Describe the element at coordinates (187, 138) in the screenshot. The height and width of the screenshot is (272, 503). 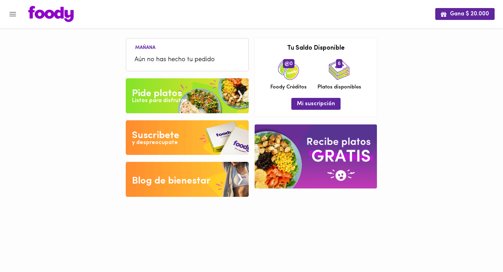
I see `img: Disfruta bajar de peso` at that location.